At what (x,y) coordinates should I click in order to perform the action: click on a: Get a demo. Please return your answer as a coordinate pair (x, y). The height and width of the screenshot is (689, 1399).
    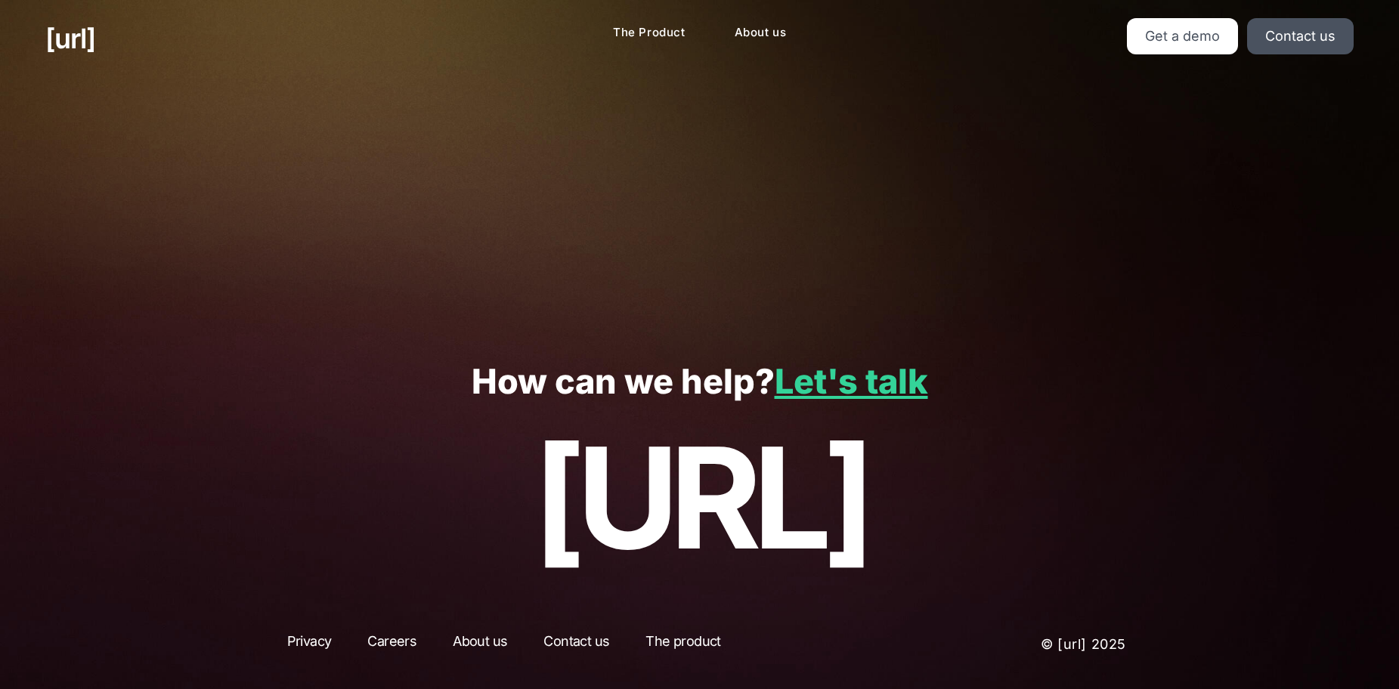
    Looking at the image, I should click on (1182, 36).